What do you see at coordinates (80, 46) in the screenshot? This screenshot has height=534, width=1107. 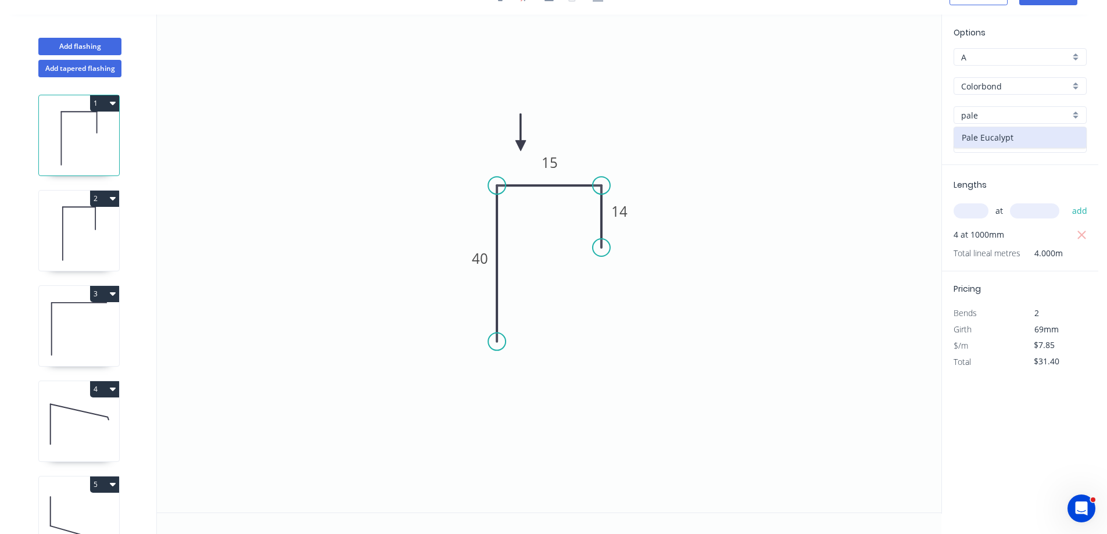 I see `button: Add flashing` at bounding box center [80, 46].